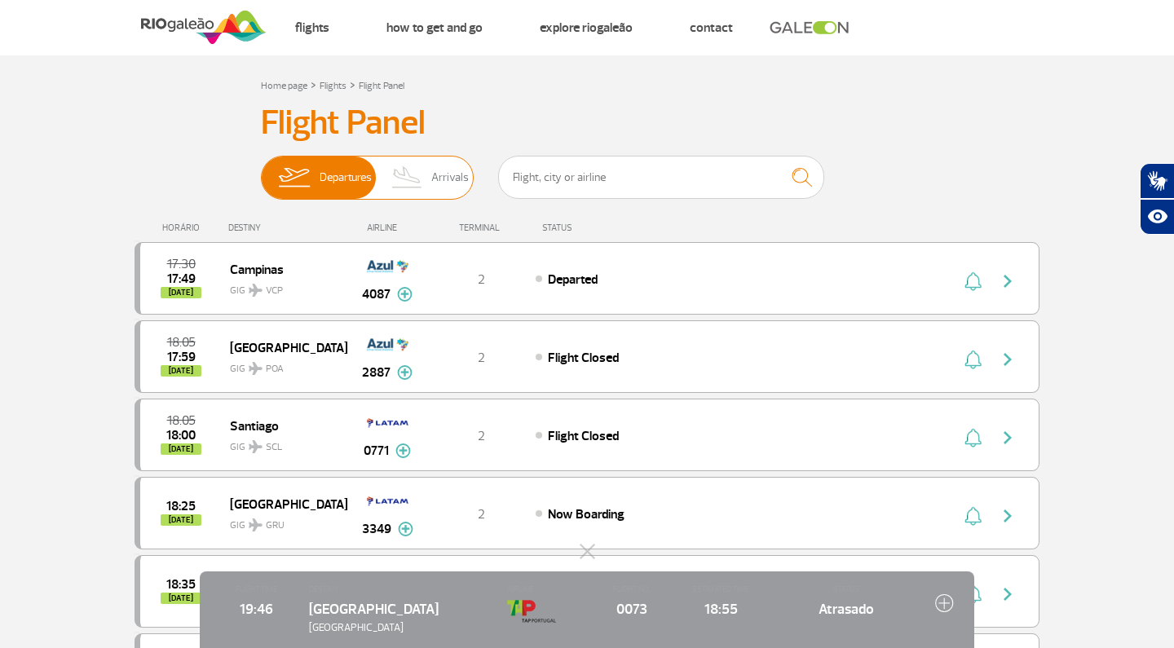 The height and width of the screenshot is (648, 1174). What do you see at coordinates (184, 228) in the screenshot?
I see `div: HORÁRIO` at bounding box center [184, 228].